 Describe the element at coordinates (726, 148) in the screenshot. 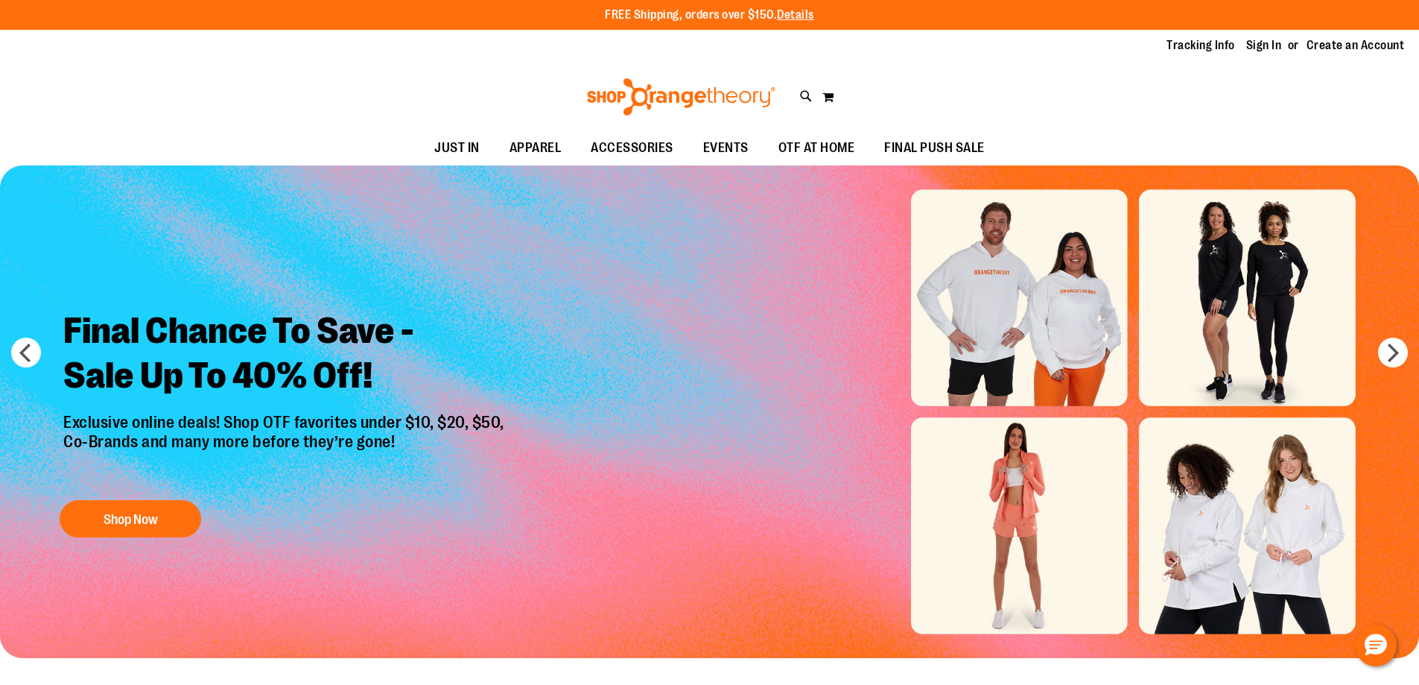

I see `a: EVENTS` at that location.